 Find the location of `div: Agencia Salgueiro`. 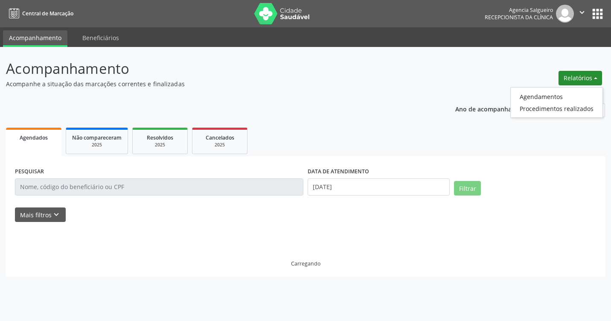

div: Agencia Salgueiro is located at coordinates (519, 10).